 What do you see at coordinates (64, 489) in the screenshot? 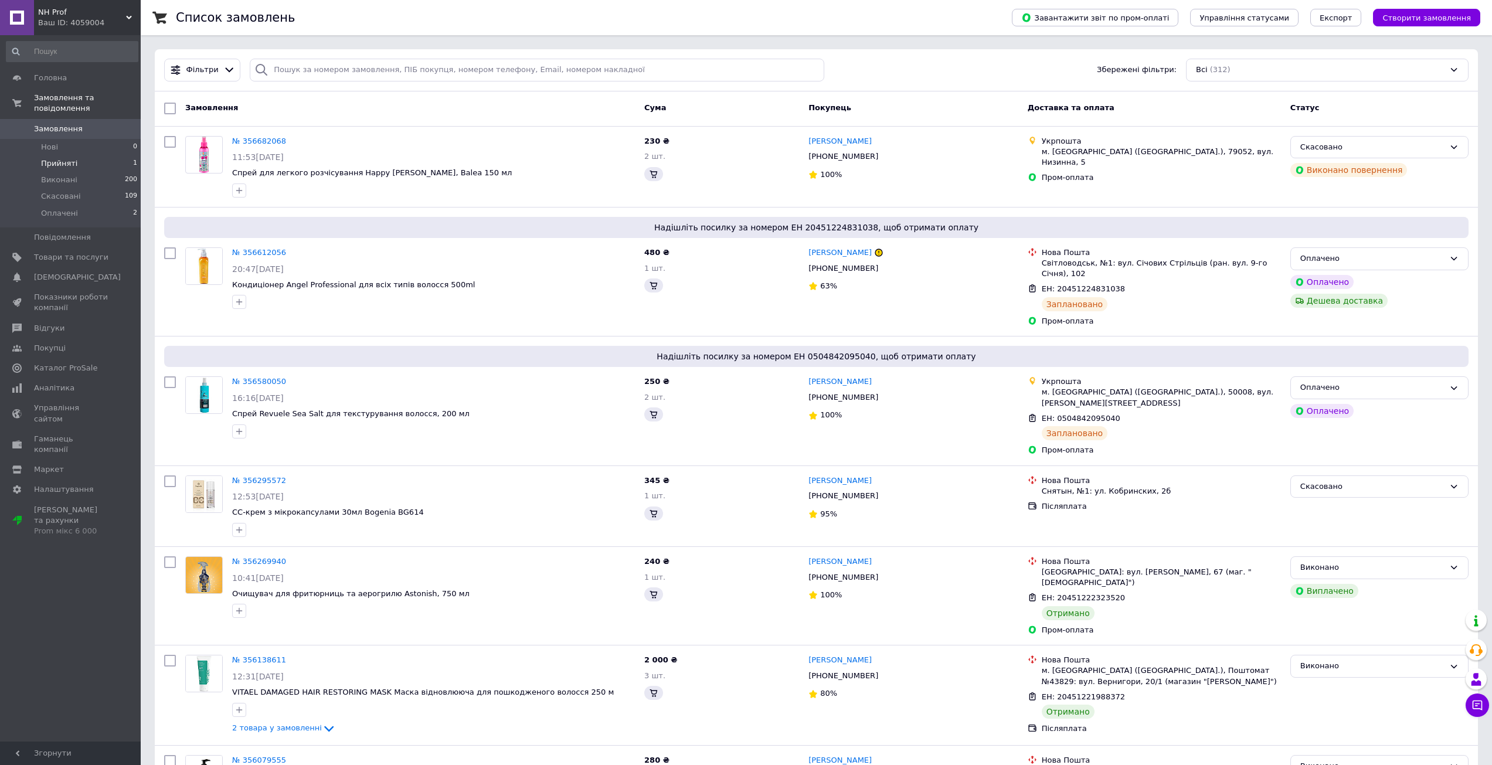
I see `span: Налаштування` at bounding box center [64, 489].